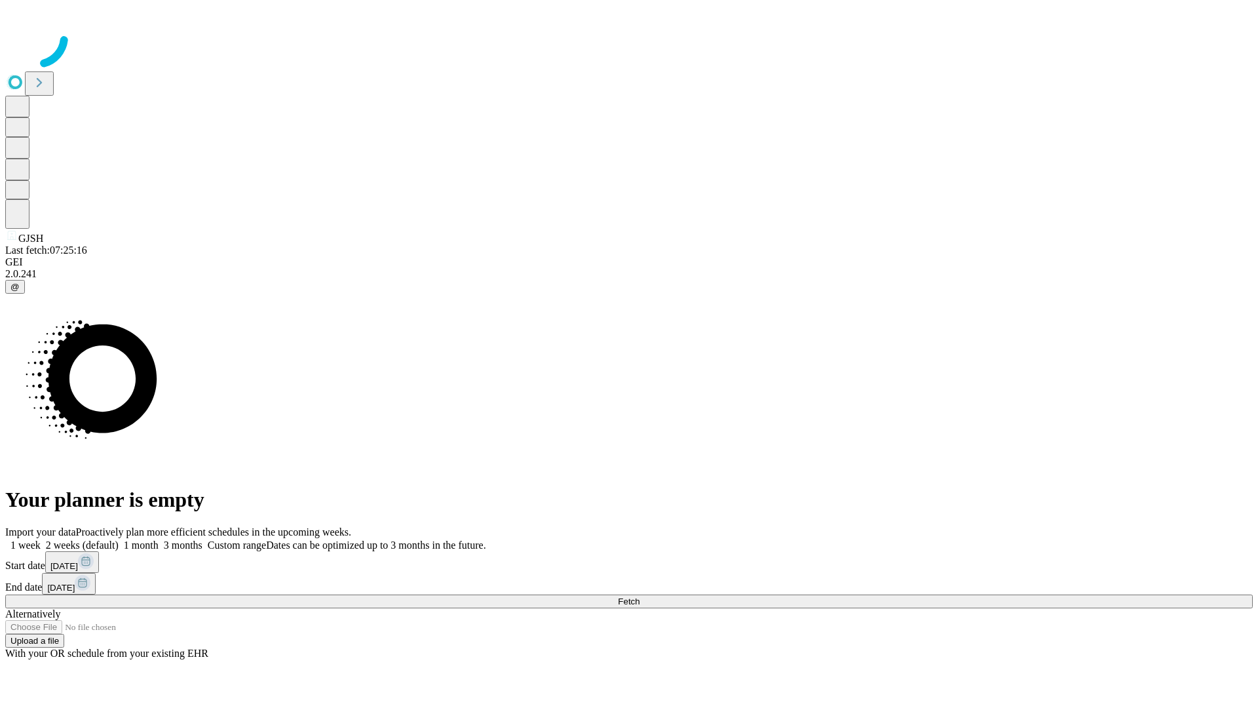 This screenshot has height=708, width=1258. I want to click on span: GJSH, so click(31, 238).